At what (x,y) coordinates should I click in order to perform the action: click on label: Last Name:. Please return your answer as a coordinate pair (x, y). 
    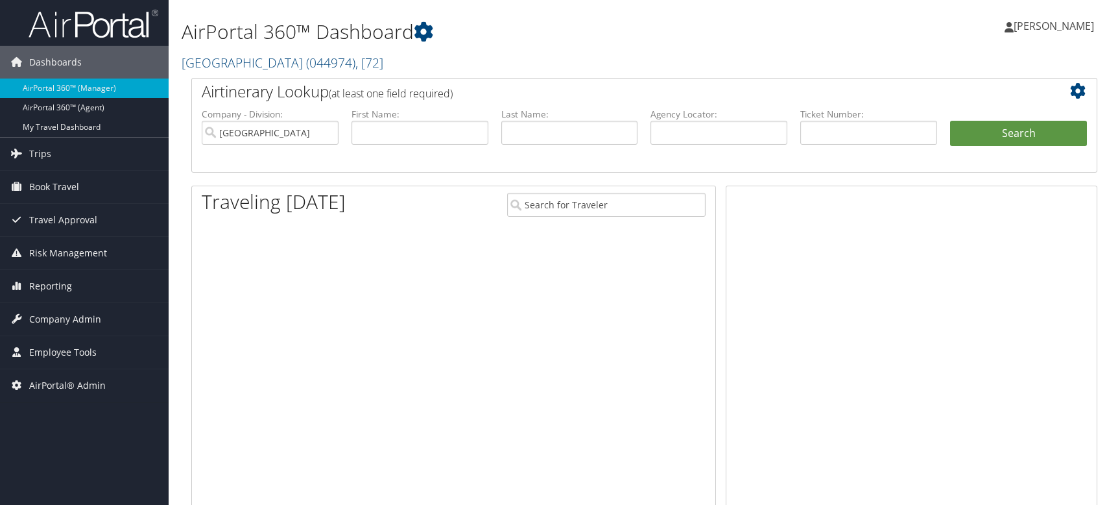
    Looking at the image, I should click on (569, 114).